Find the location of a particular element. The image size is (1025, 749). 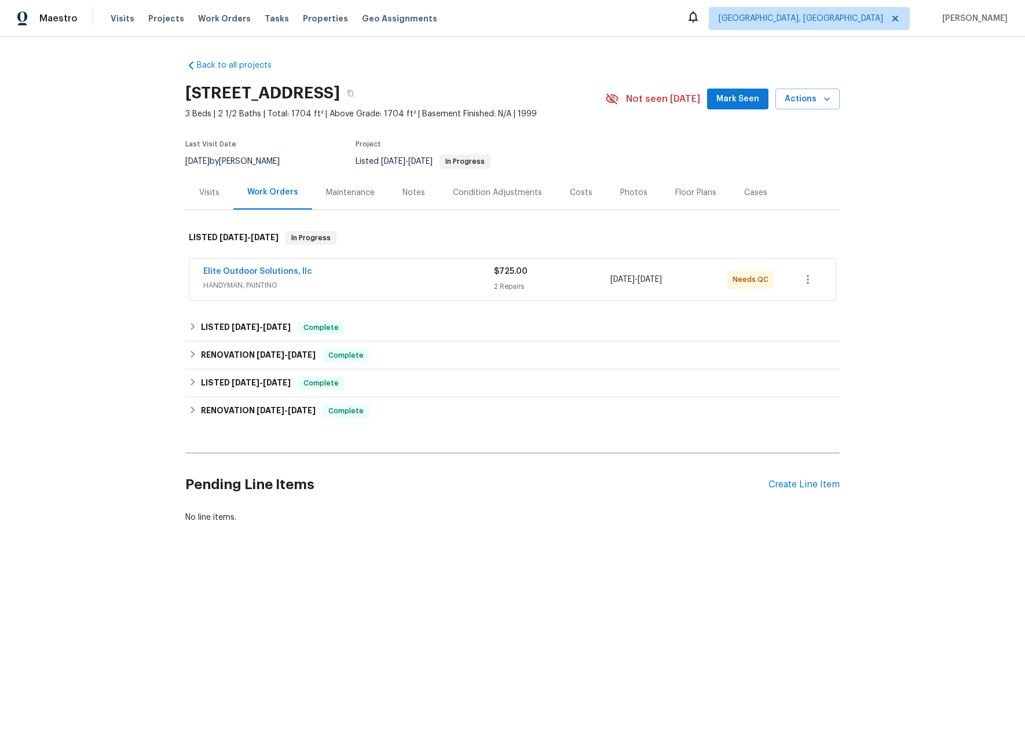

button: Copy Address is located at coordinates (350, 93).